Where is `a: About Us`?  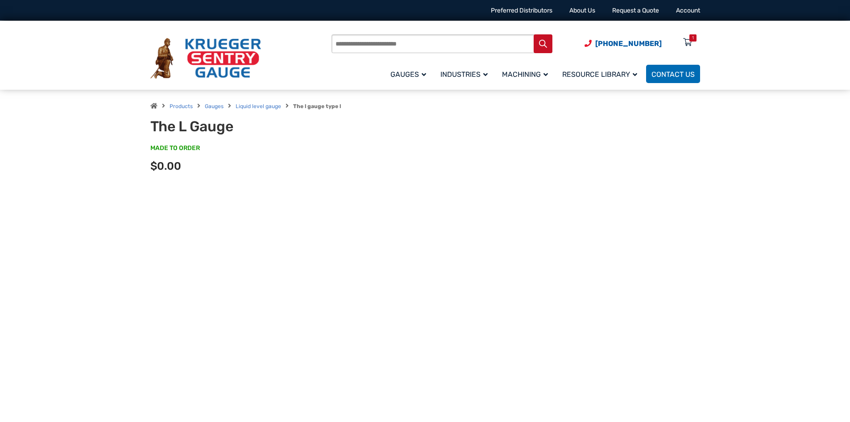 a: About Us is located at coordinates (582, 10).